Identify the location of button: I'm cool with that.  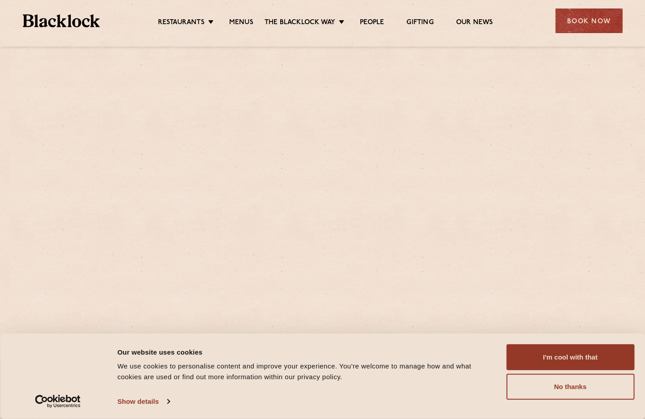
(570, 357).